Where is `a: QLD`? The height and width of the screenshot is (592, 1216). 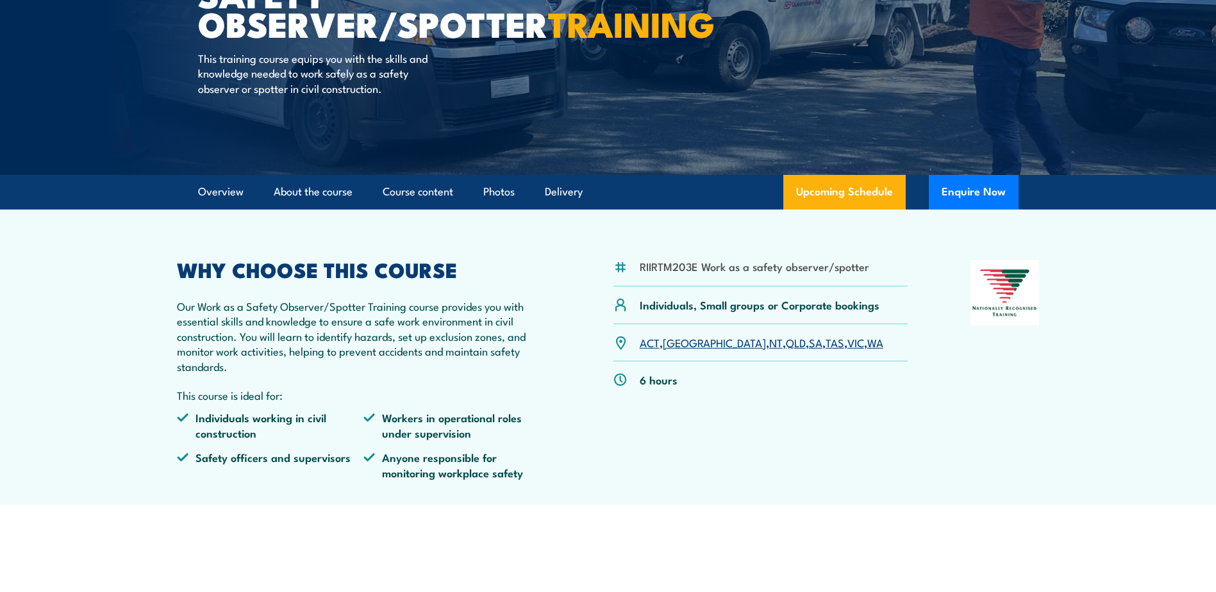
a: QLD is located at coordinates (796, 342).